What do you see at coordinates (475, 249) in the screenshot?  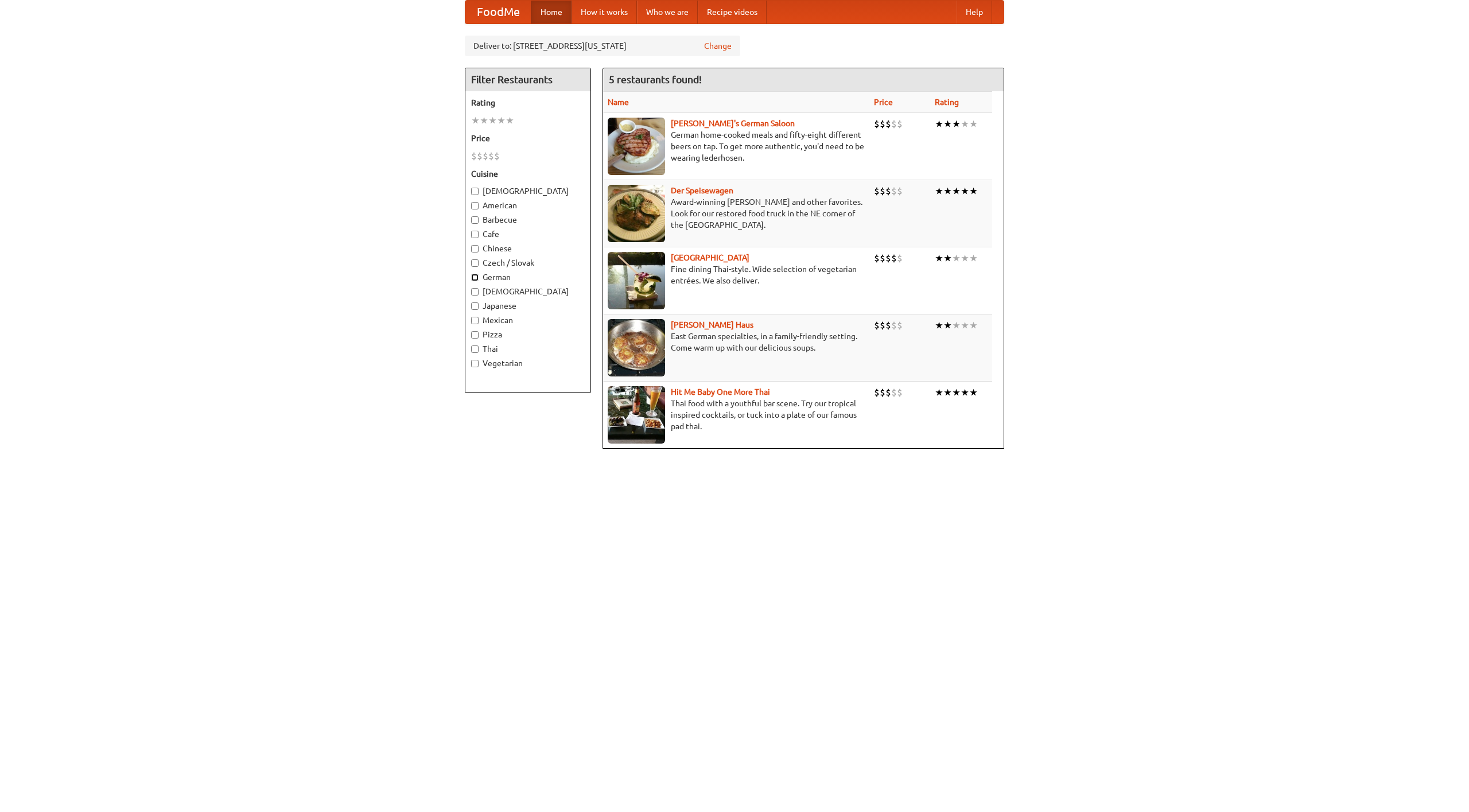 I see `input: Chinese` at bounding box center [475, 249].